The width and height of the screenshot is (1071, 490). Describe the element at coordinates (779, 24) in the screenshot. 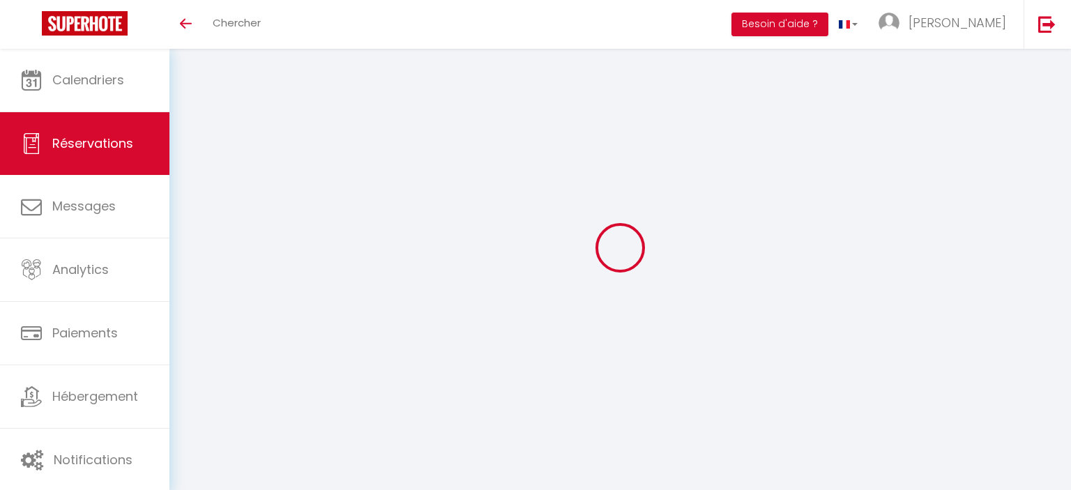

I see `button: Besoin d'aide ?` at that location.